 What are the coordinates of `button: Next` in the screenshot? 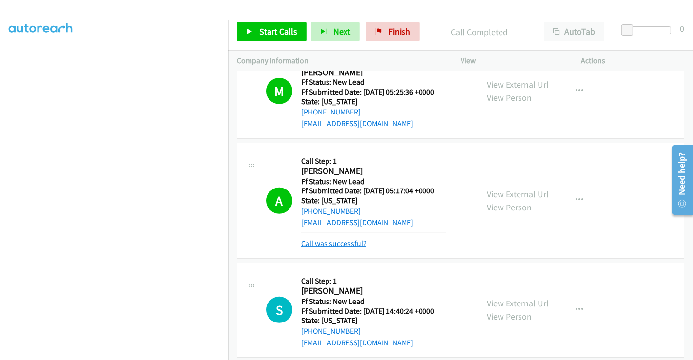 It's located at (335, 32).